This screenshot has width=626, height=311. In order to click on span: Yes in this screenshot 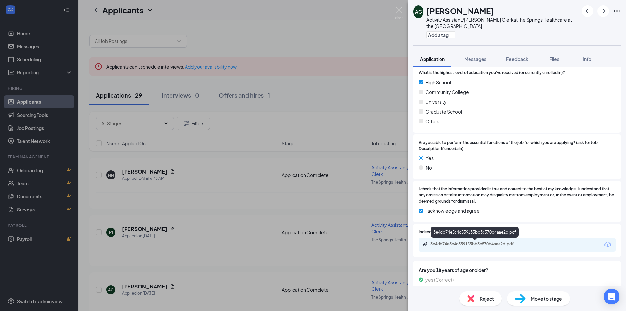, I will do `click(430, 158)`.